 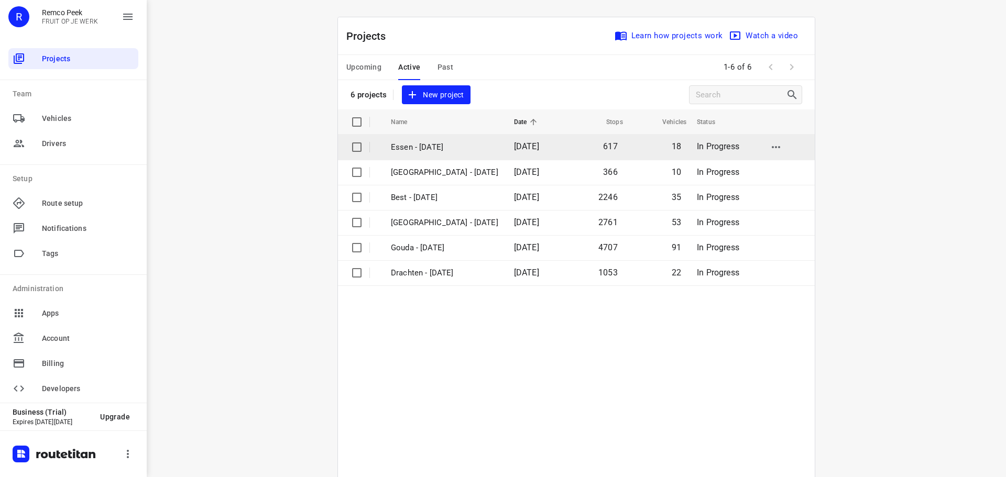 What do you see at coordinates (794, 95) in the screenshot?
I see `div: Search` at bounding box center [794, 95].